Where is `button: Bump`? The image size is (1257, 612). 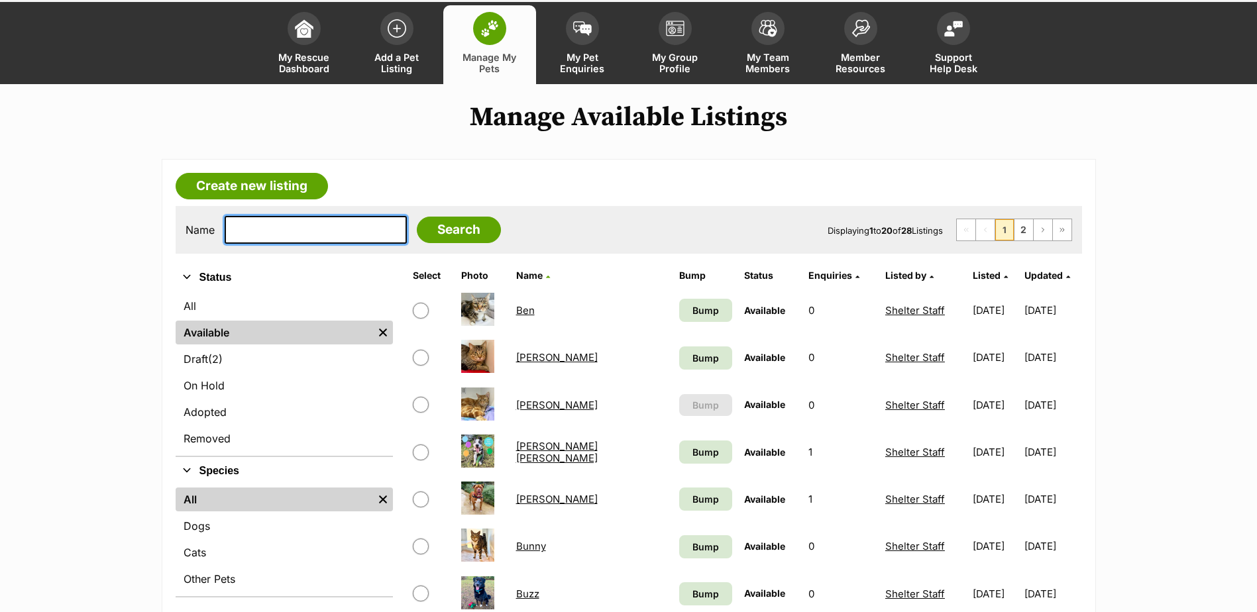 button: Bump is located at coordinates (705, 405).